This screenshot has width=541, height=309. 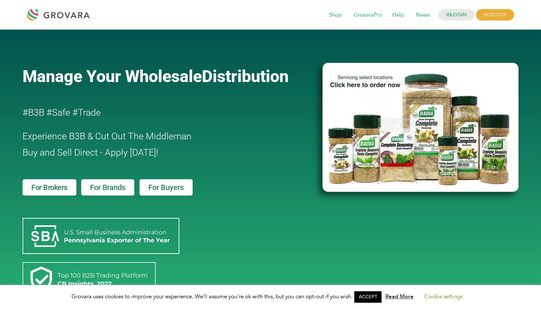 What do you see at coordinates (443, 296) in the screenshot?
I see `a: Cookie settings` at bounding box center [443, 296].